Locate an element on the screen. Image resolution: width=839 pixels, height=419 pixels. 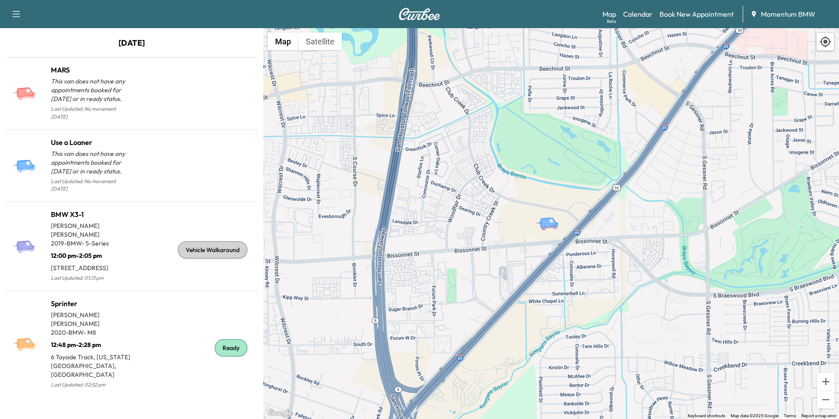
button: Show street map is located at coordinates (283, 41).